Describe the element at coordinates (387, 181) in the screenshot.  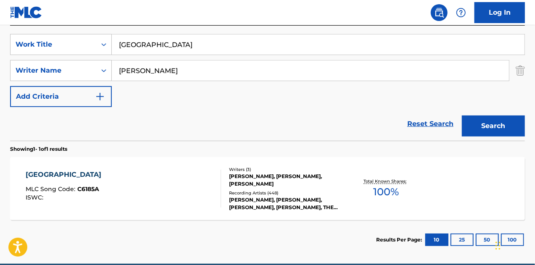
I see `p: Total Known Shares:` at that location.